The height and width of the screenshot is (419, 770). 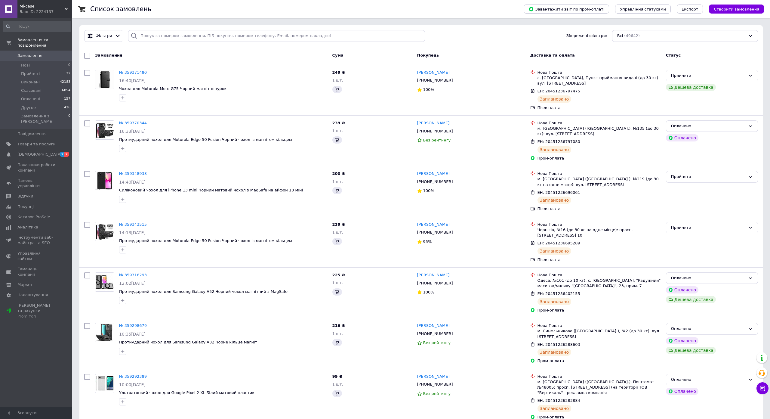 What do you see at coordinates (36, 316) in the screenshot?
I see `div: Prom топ` at bounding box center [36, 316].